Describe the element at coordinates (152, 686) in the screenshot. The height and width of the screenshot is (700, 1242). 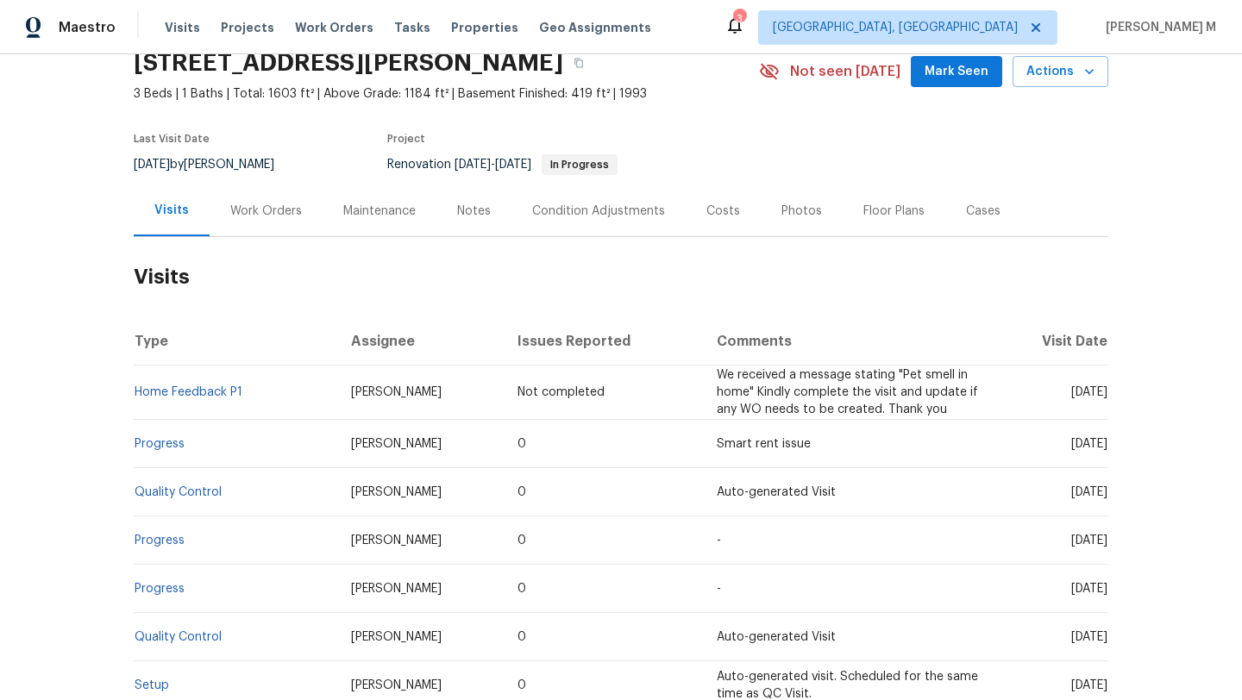
I see `a: Setup` at that location.